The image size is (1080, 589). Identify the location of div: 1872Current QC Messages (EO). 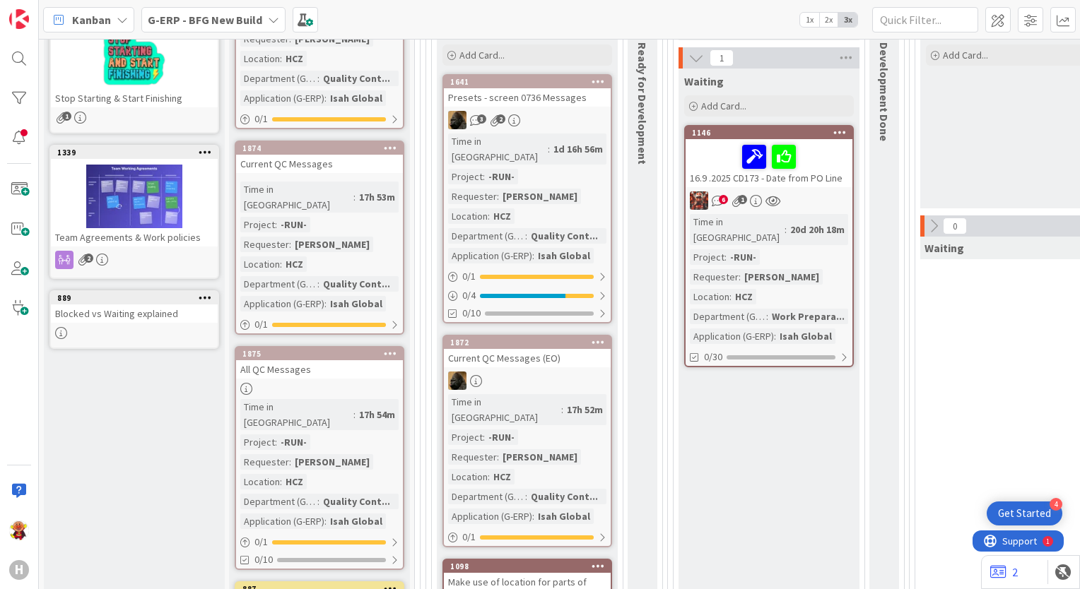
(527, 352).